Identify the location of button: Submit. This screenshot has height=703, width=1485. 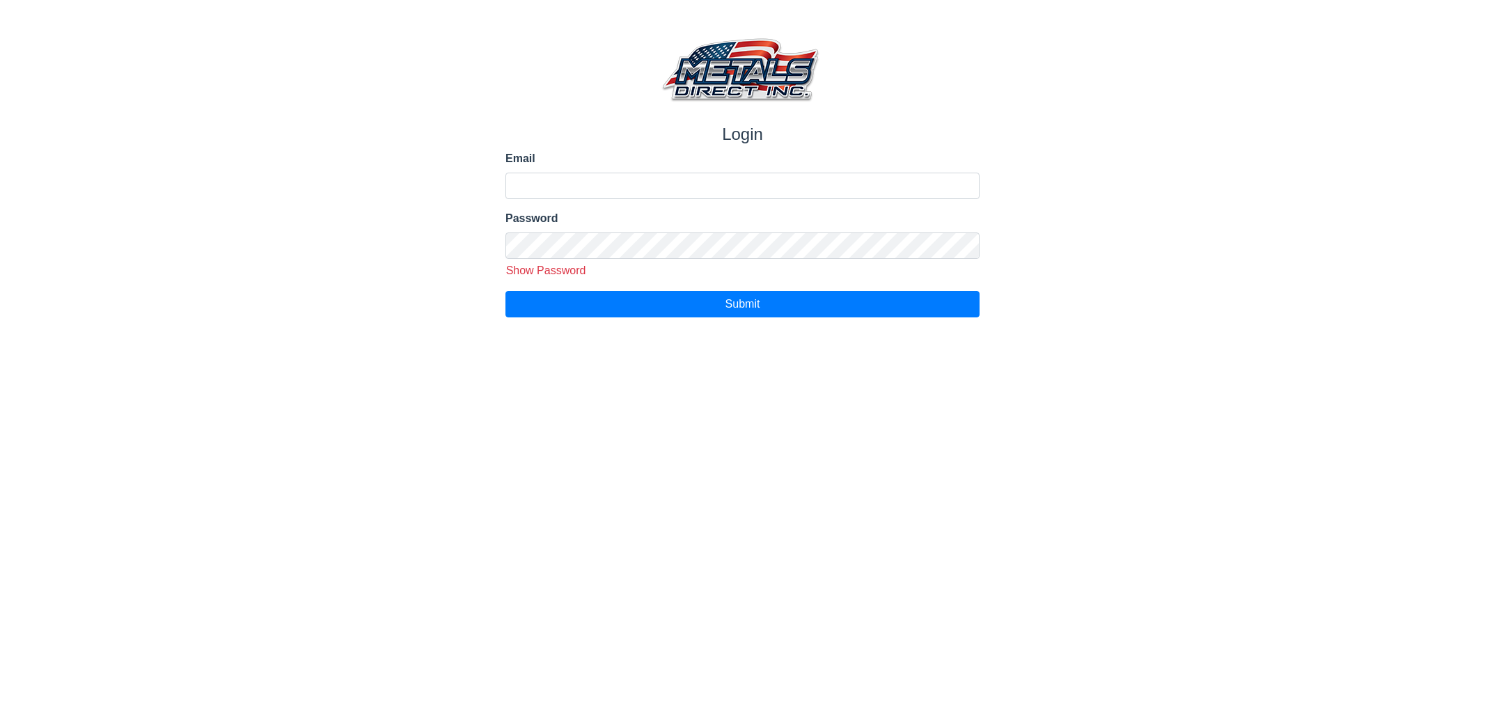
(742, 304).